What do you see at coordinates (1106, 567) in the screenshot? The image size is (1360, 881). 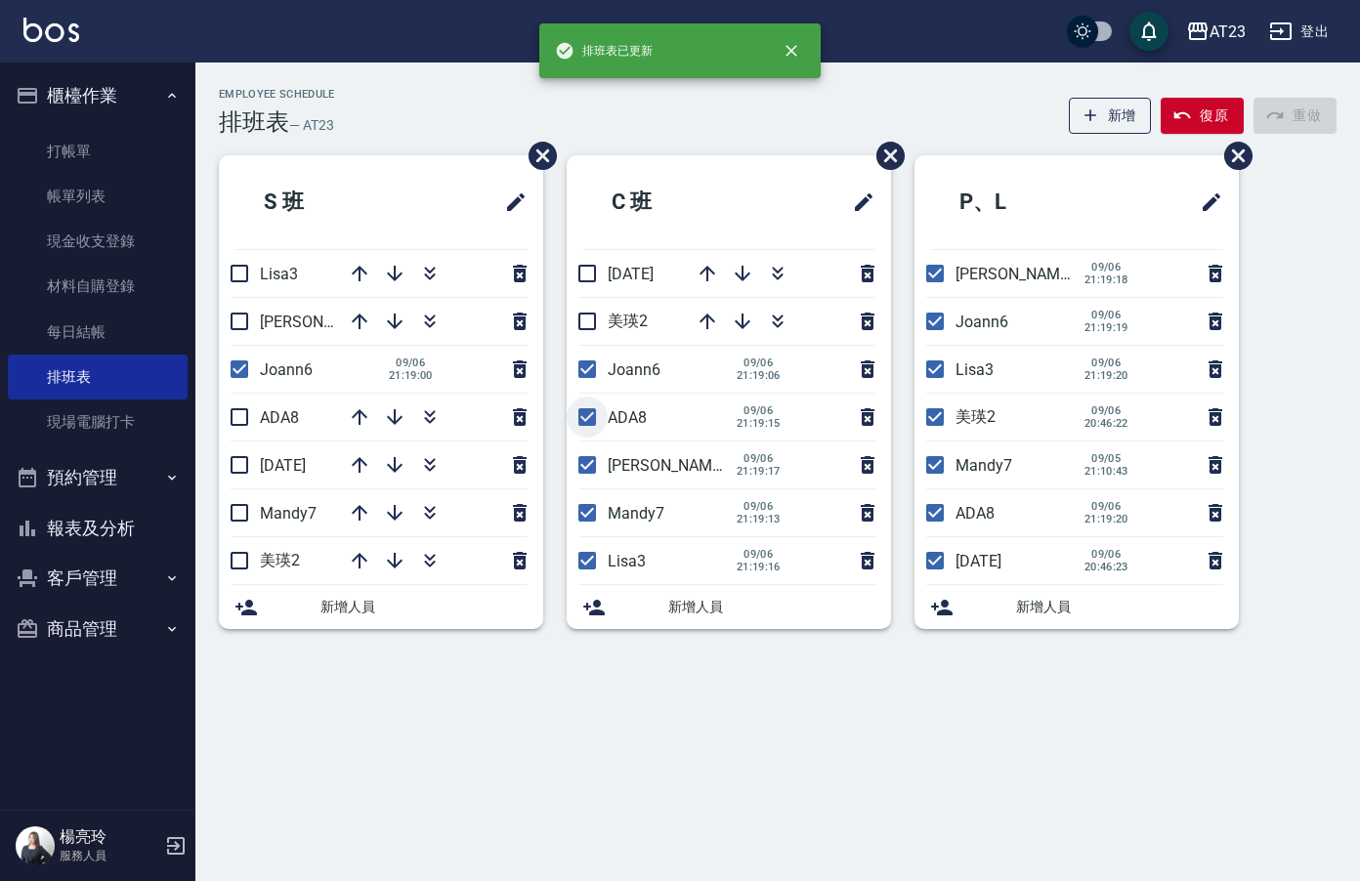 I see `span: 20:46:23` at bounding box center [1106, 567].